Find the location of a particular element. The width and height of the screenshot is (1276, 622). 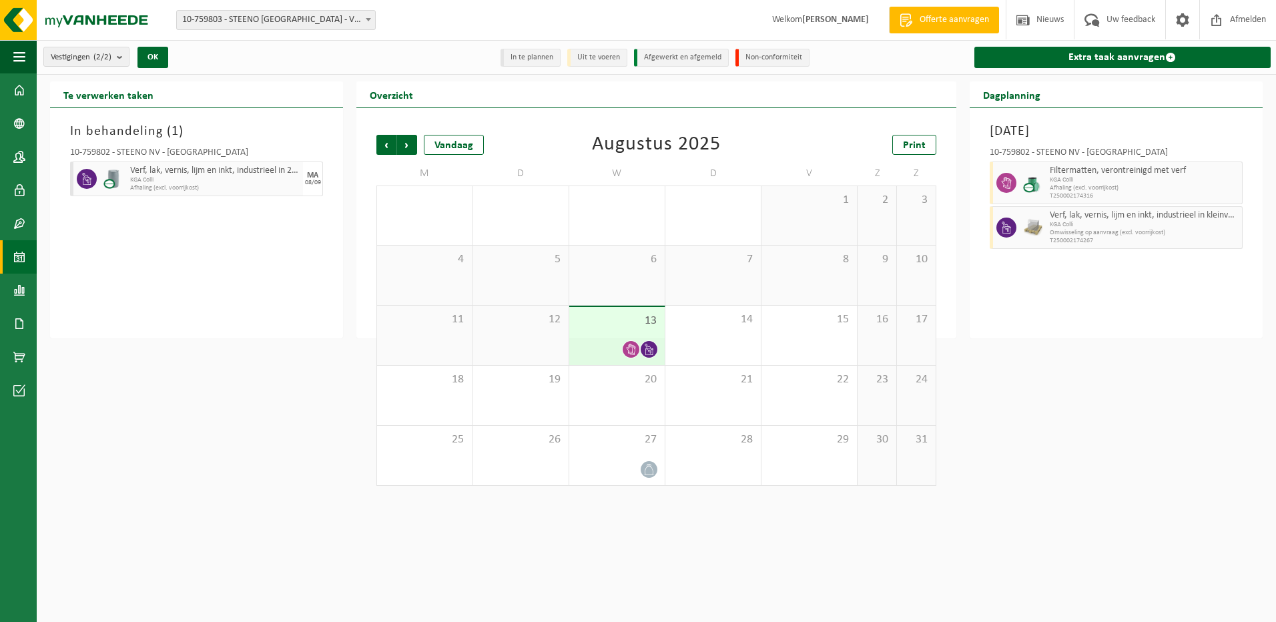

a: Print is located at coordinates (914, 145).